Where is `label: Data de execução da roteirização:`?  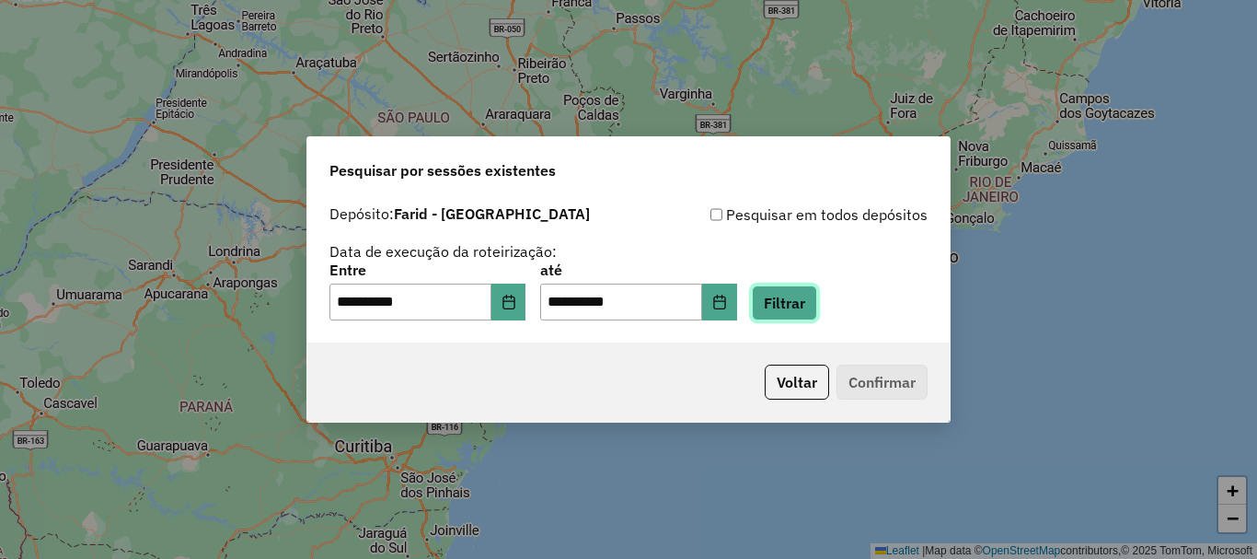
label: Data de execução da roteirização: is located at coordinates (443, 251).